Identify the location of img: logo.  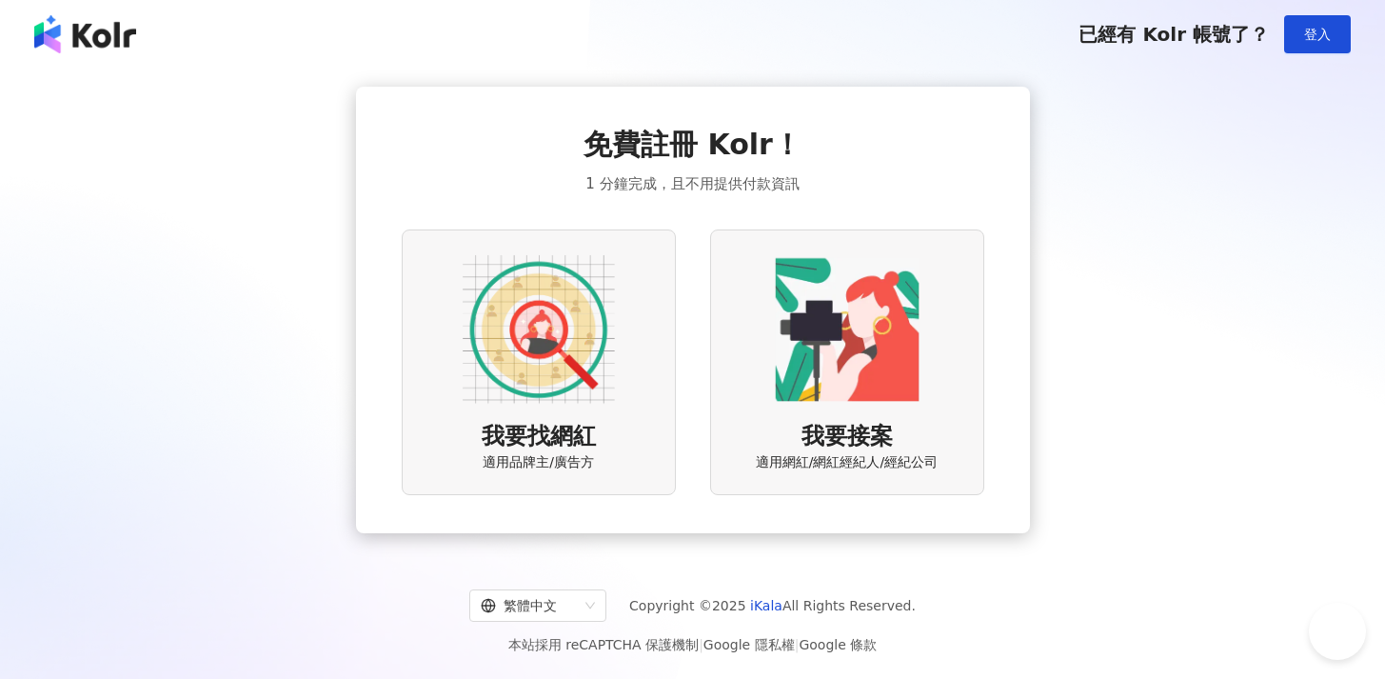
(85, 34).